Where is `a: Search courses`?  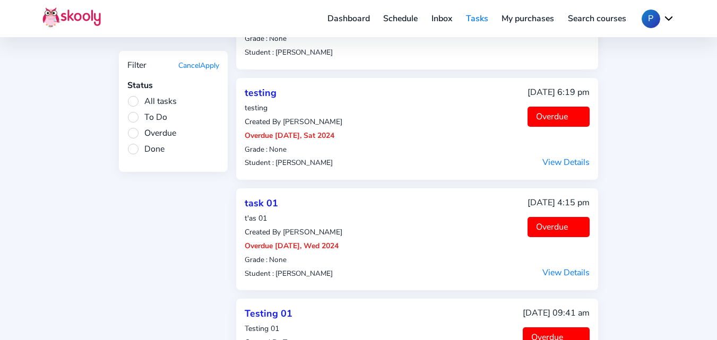
a: Search courses is located at coordinates (597, 19).